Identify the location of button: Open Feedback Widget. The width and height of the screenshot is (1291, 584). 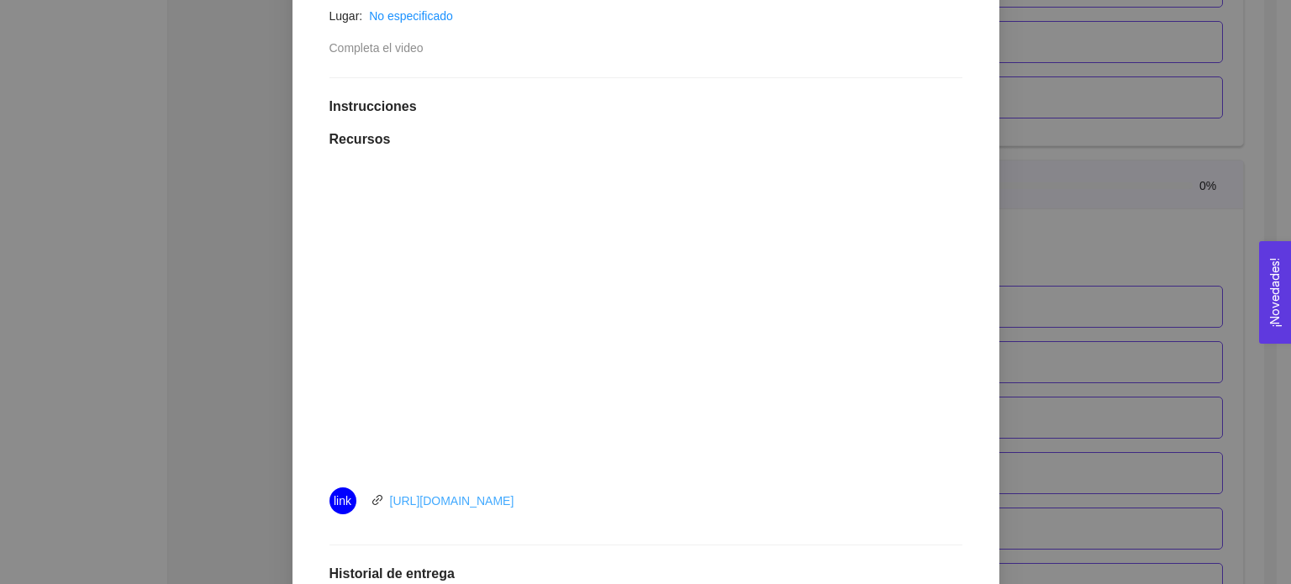
(1275, 293).